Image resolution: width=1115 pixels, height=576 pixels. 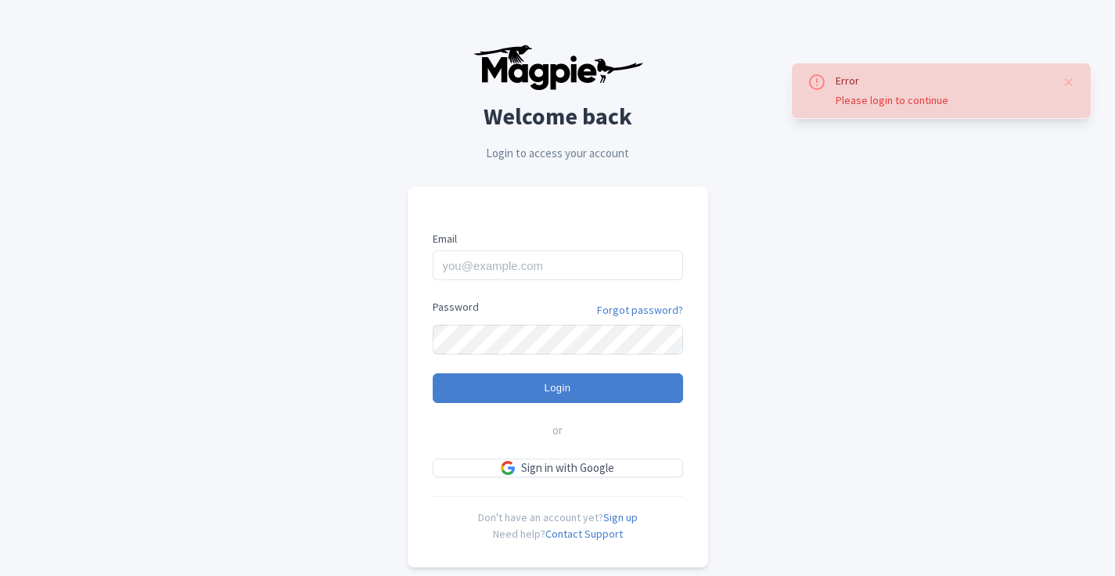 What do you see at coordinates (1069, 82) in the screenshot?
I see `button: Close` at bounding box center [1069, 82].